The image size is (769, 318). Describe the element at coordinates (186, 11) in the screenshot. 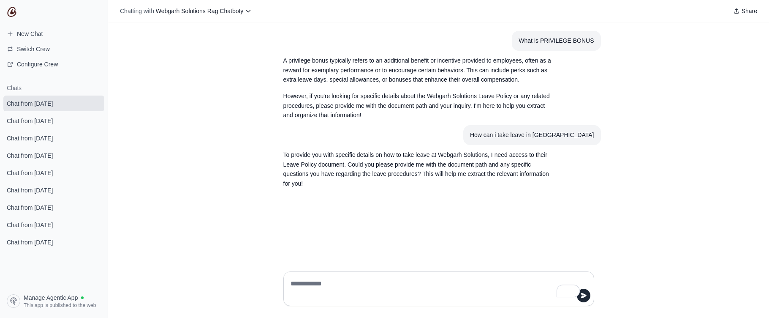

I see `button: Chatting with Webgarh Solutions Rag Chatboty` at that location.